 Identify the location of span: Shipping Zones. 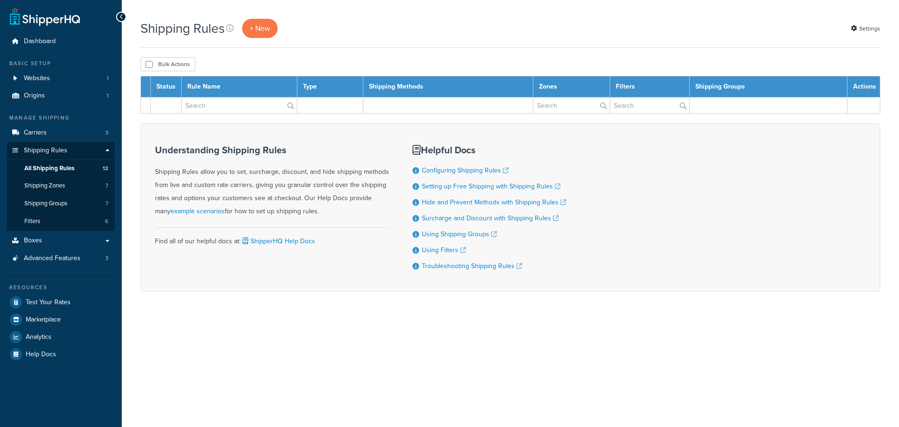
(45, 185).